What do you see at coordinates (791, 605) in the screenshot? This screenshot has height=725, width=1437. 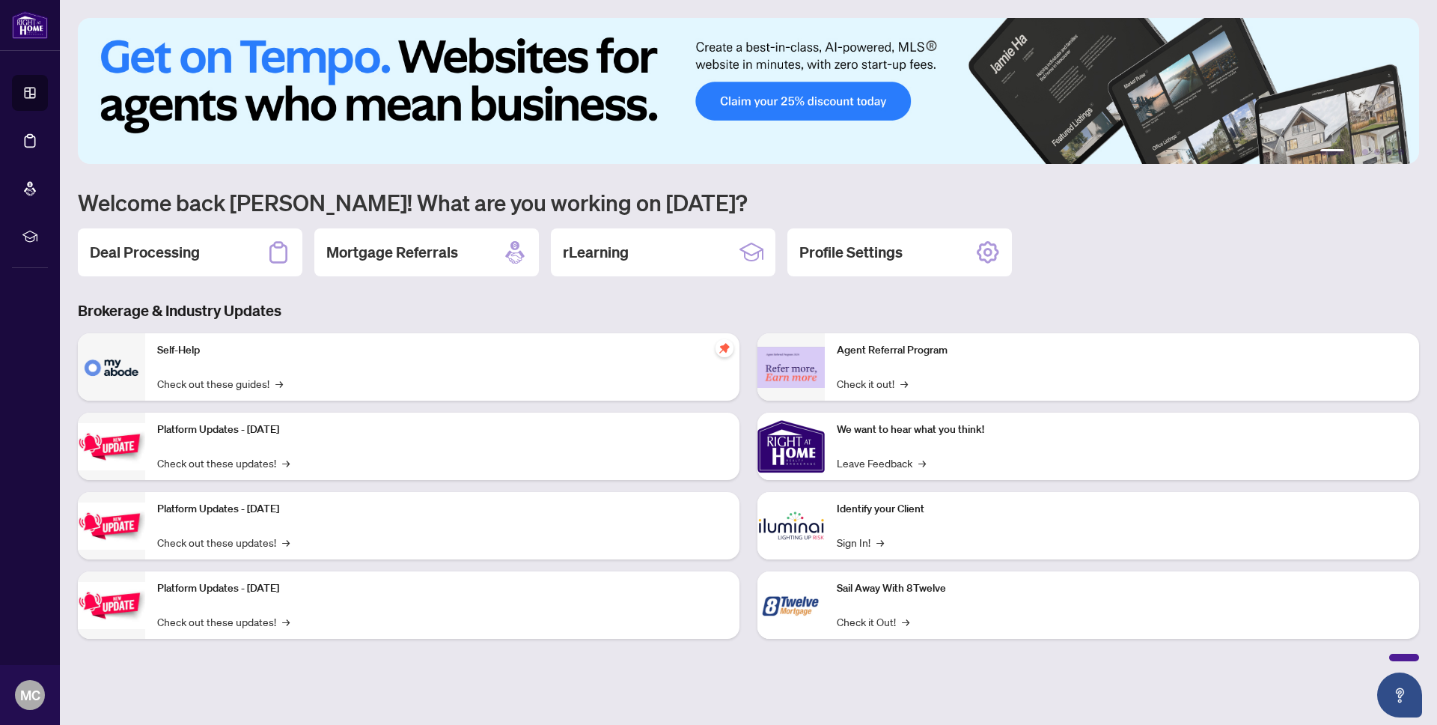 I see `img: Sail Away With 8Twelve` at bounding box center [791, 605].